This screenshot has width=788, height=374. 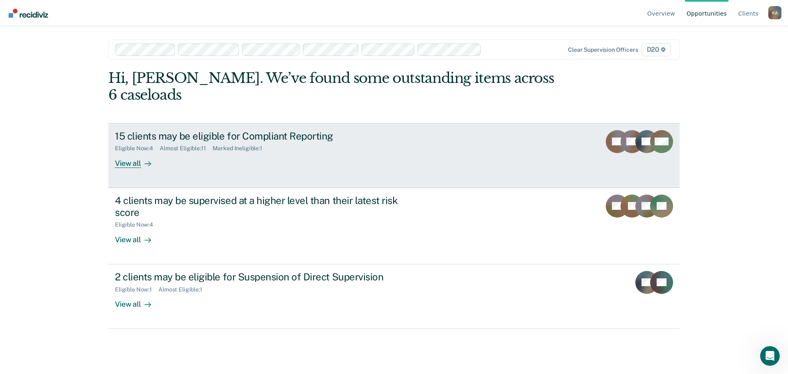 What do you see at coordinates (603, 50) in the screenshot?
I see `div: Clear supervision officers` at bounding box center [603, 50].